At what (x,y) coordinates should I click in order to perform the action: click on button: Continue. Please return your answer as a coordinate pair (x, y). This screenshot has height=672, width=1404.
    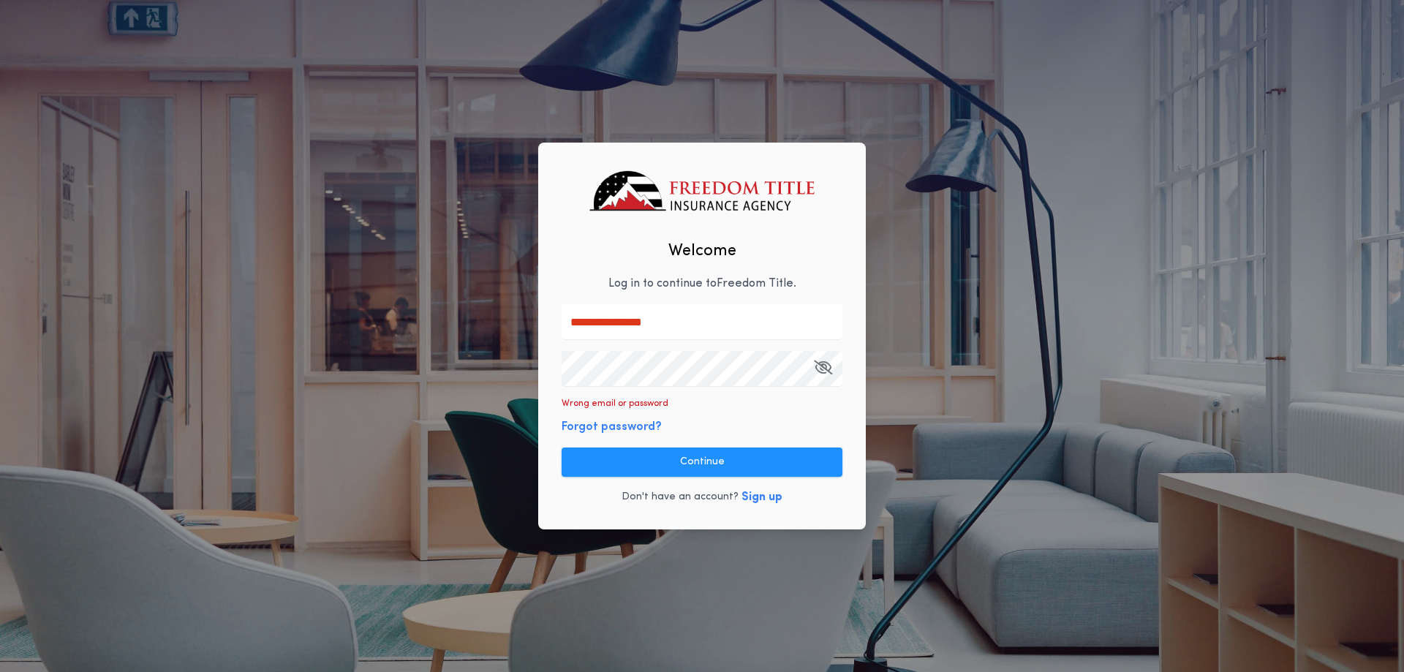
    Looking at the image, I should click on (702, 462).